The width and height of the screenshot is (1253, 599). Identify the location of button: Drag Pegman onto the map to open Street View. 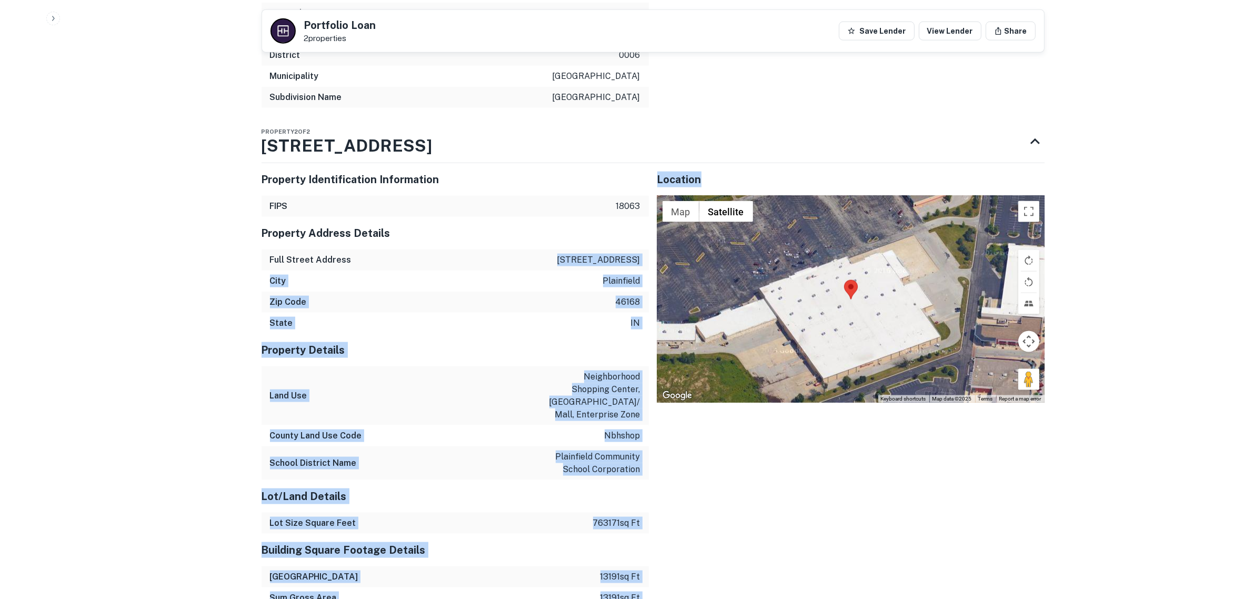
(1029, 379).